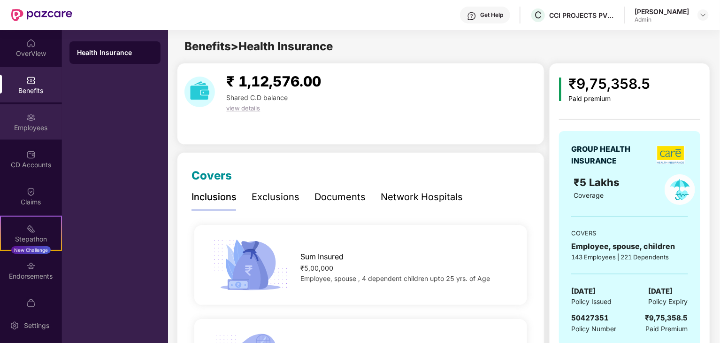 The height and width of the screenshot is (343, 720). What do you see at coordinates (703, 15) in the screenshot?
I see `img: svg+xml;base64,PHN2ZyBpZD0iRHJvcGRvd24tMzJ4MzIiIHhtbG5zPSJodHRwOi8vd3d3LnczLm9yZy8yMDAwL3N2ZyIgd2...` at bounding box center [703, 15].